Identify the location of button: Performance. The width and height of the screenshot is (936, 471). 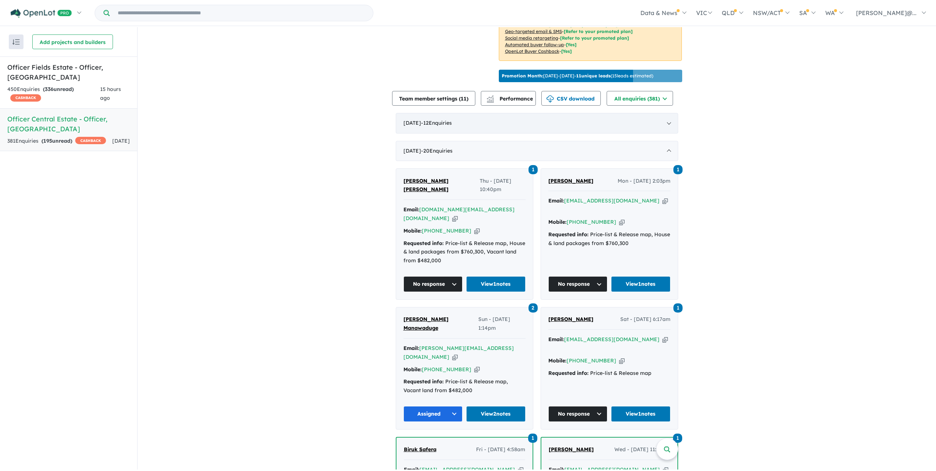
(509, 98).